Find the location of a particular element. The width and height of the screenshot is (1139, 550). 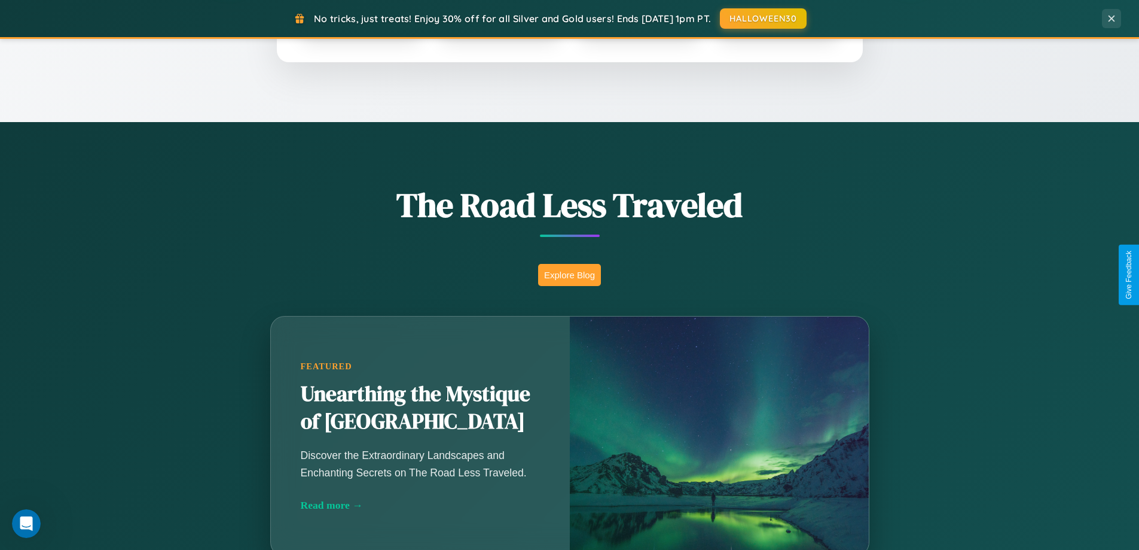

div: Featured is located at coordinates (420, 366).